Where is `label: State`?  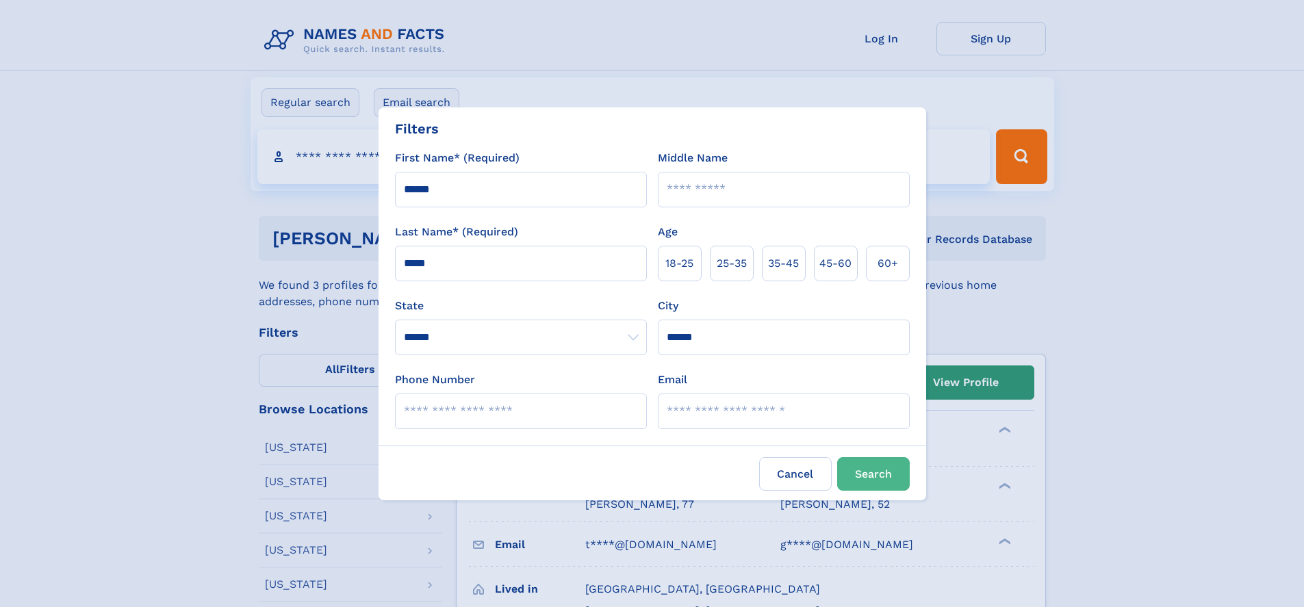 label: State is located at coordinates (521, 306).